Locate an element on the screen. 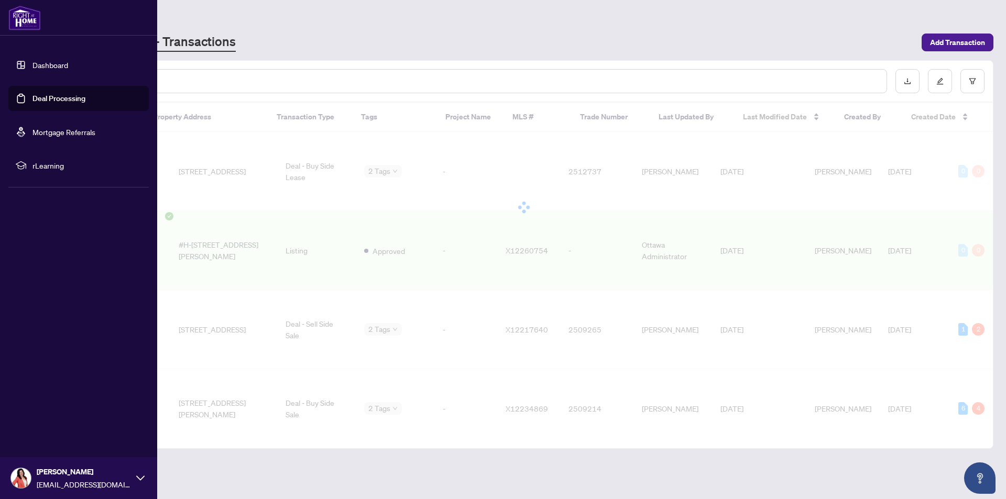 The height and width of the screenshot is (499, 1006). button: Add Transaction is located at coordinates (957, 42).